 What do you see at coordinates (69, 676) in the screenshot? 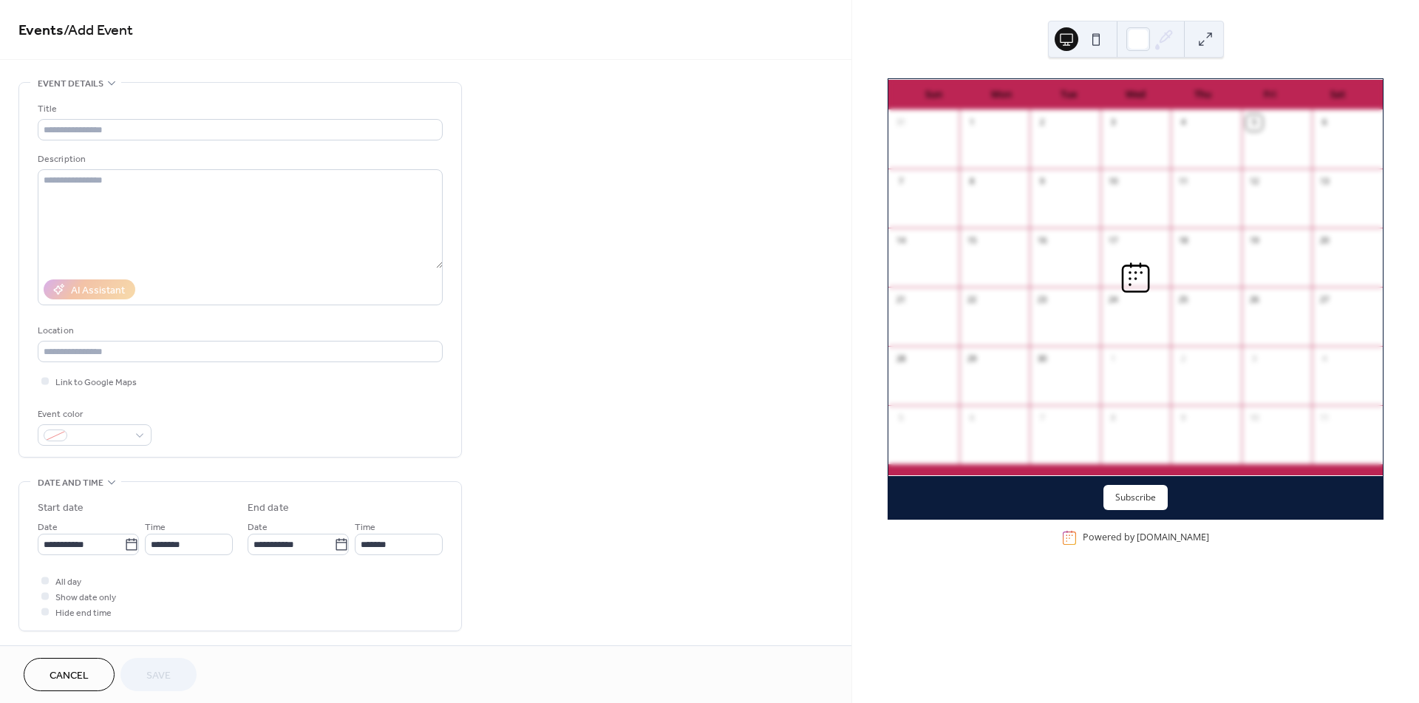
I see `span: Cancel` at bounding box center [69, 676].